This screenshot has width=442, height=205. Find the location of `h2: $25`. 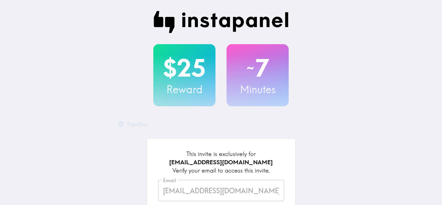

h2: $25 is located at coordinates (184, 68).